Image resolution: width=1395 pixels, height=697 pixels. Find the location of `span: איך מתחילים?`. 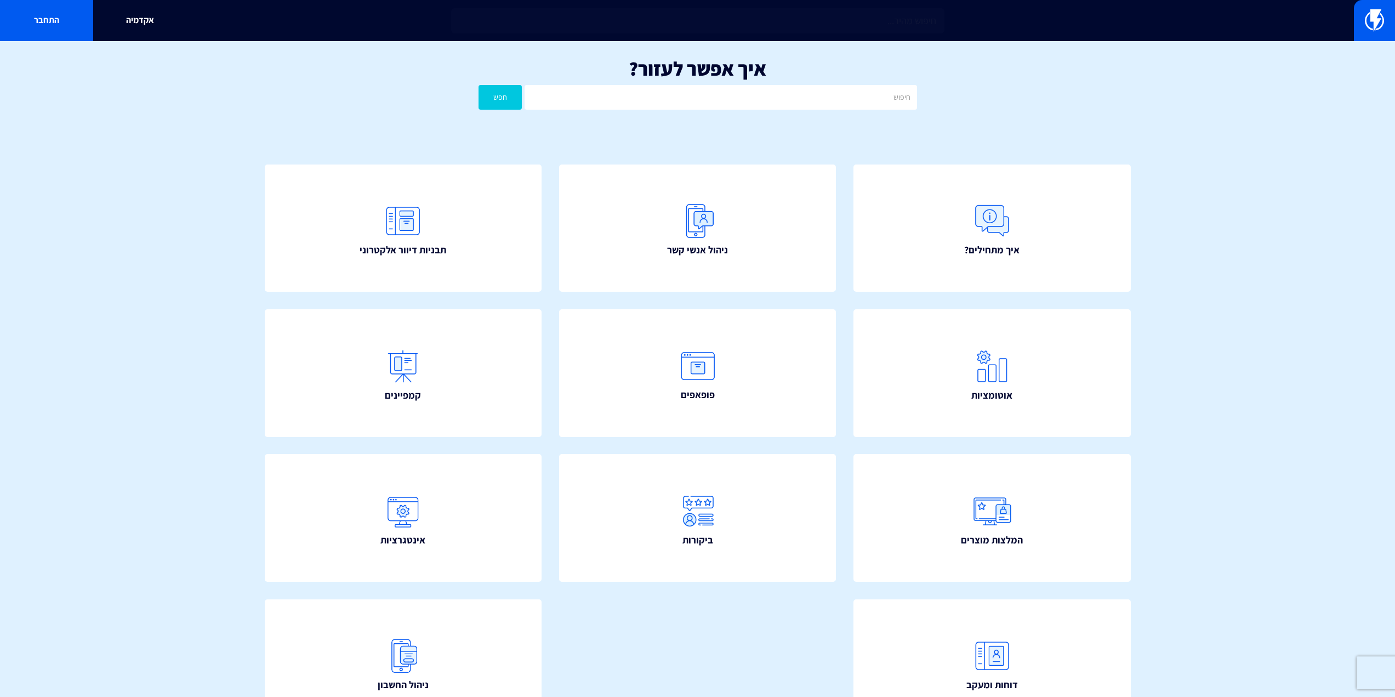

span: איך מתחילים? is located at coordinates (992, 250).